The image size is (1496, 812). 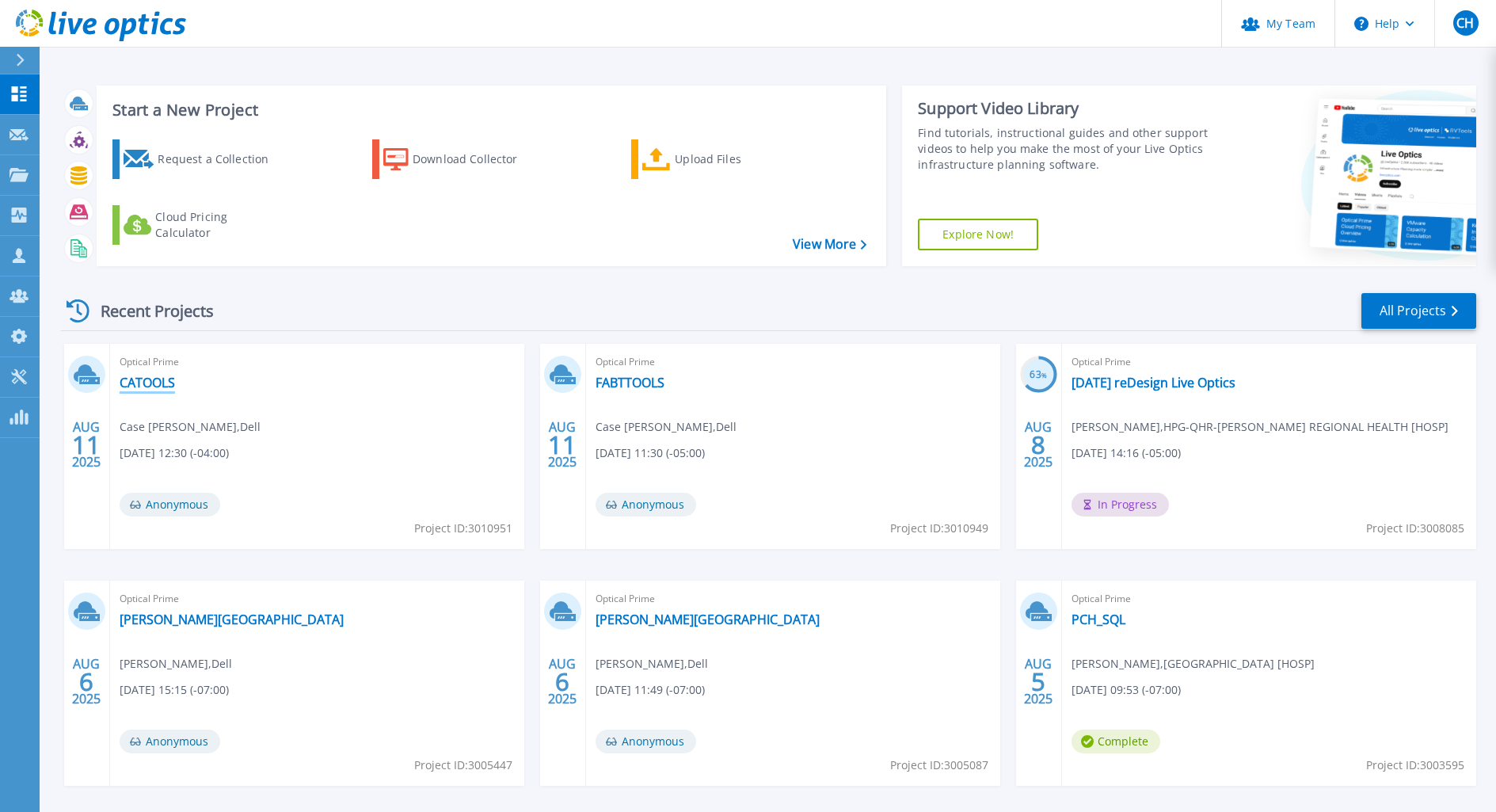 What do you see at coordinates (1038, 681) in the screenshot?
I see `span: 5` at bounding box center [1038, 681].